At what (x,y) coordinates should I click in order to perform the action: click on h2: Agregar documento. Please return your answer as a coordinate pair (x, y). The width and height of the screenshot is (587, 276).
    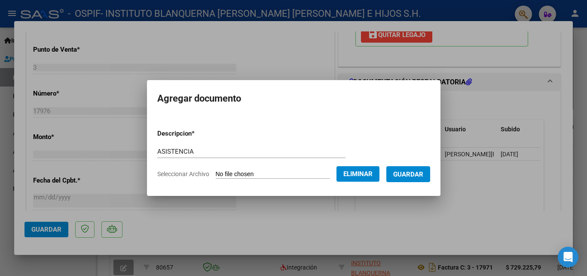
    Looking at the image, I should click on (294, 98).